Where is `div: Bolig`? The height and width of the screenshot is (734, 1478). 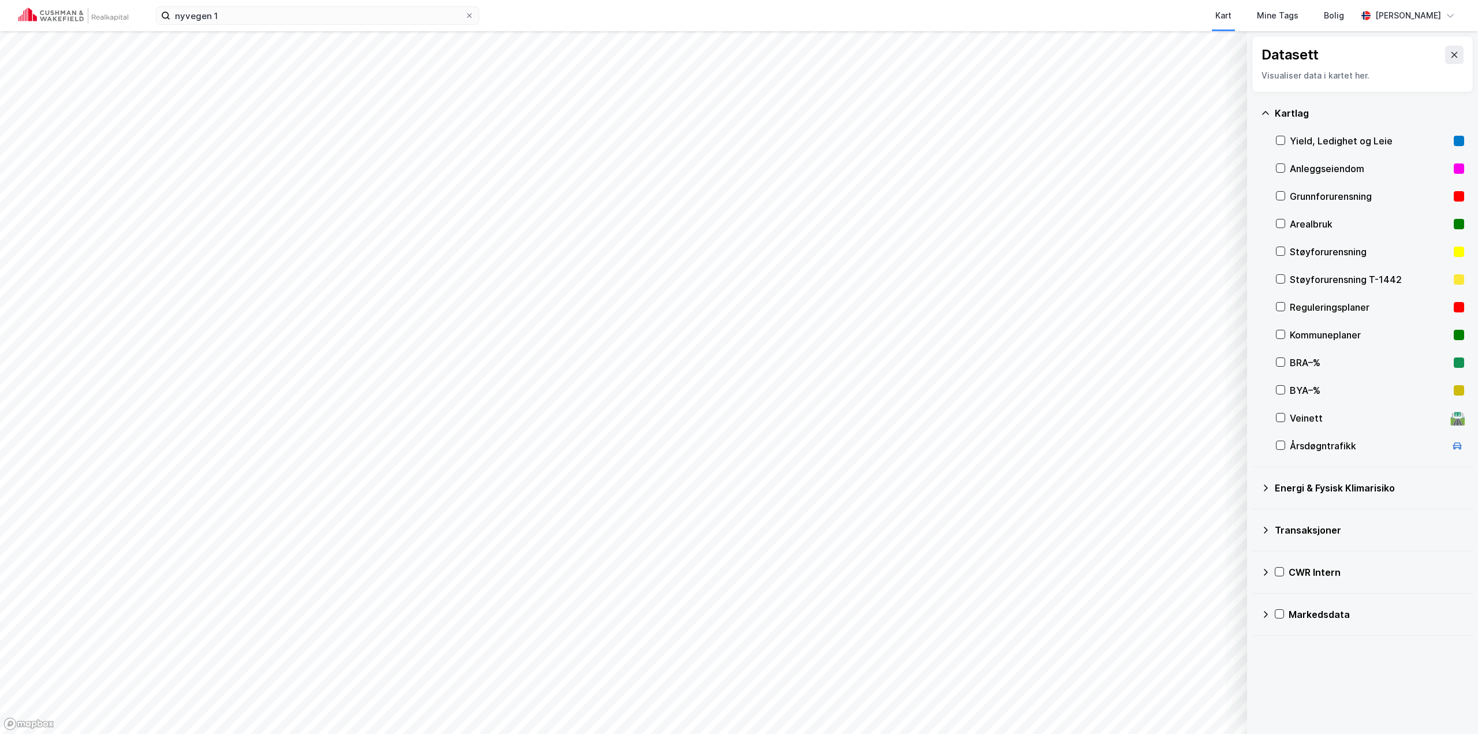 div: Bolig is located at coordinates (1334, 16).